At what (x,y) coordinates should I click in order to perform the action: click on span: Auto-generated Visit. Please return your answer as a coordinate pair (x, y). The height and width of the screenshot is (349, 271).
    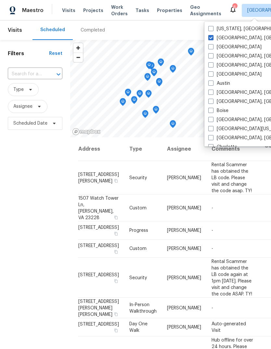
    Looking at the image, I should click on (229, 327).